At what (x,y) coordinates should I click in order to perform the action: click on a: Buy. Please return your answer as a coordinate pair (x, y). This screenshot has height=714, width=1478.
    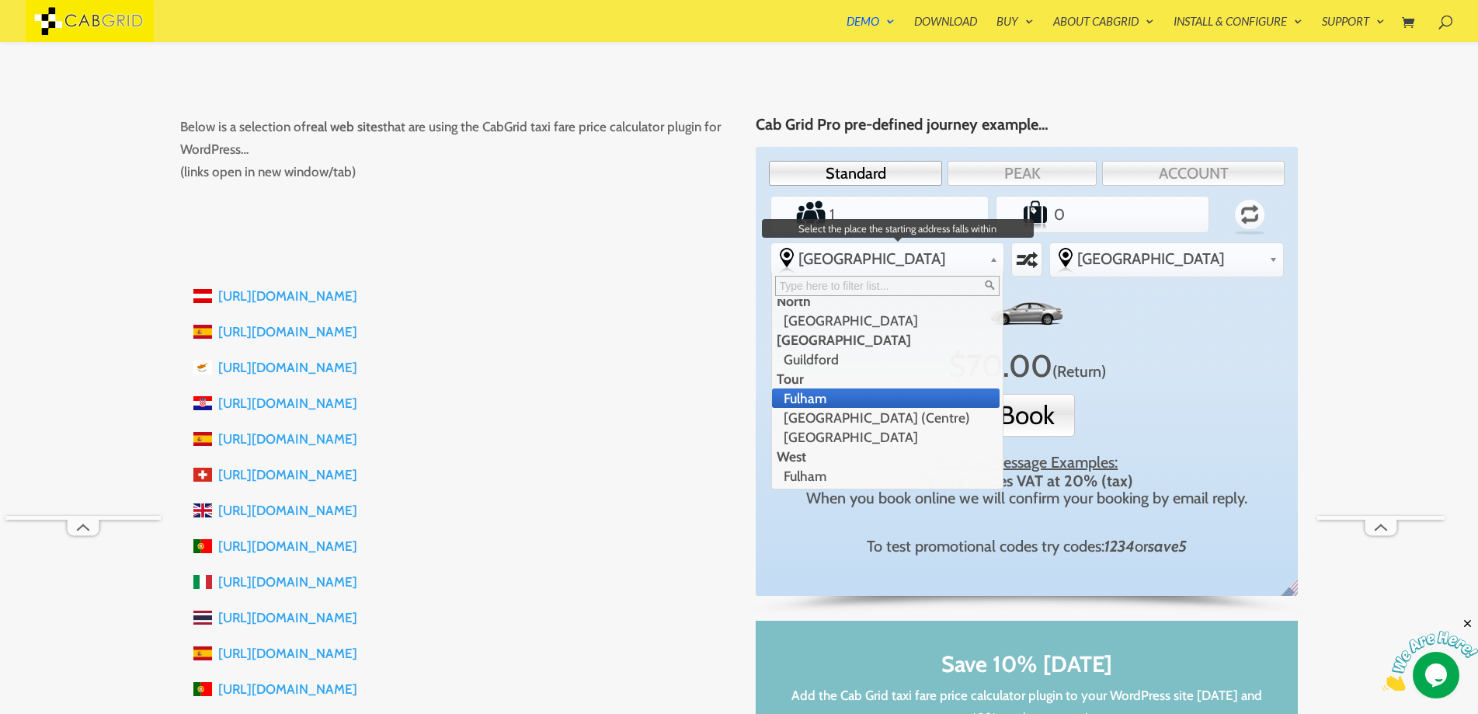
    Looking at the image, I should click on (1015, 29).